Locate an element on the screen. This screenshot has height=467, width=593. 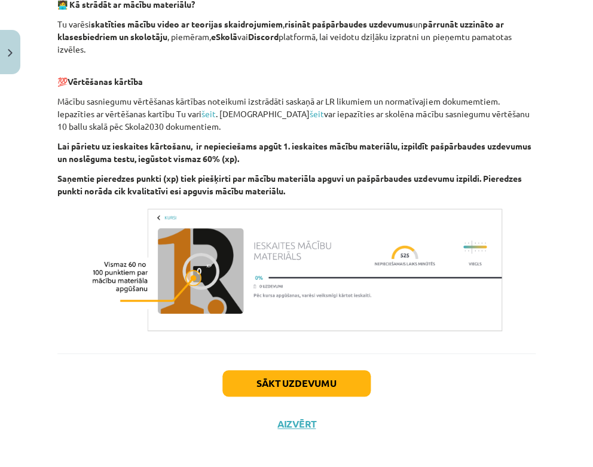
strong: eSkolā is located at coordinates (224, 36).